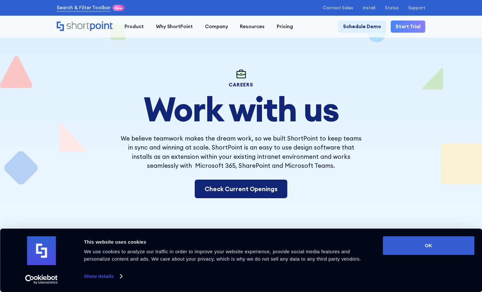  Describe the element at coordinates (103, 276) in the screenshot. I see `a: Show details` at that location.